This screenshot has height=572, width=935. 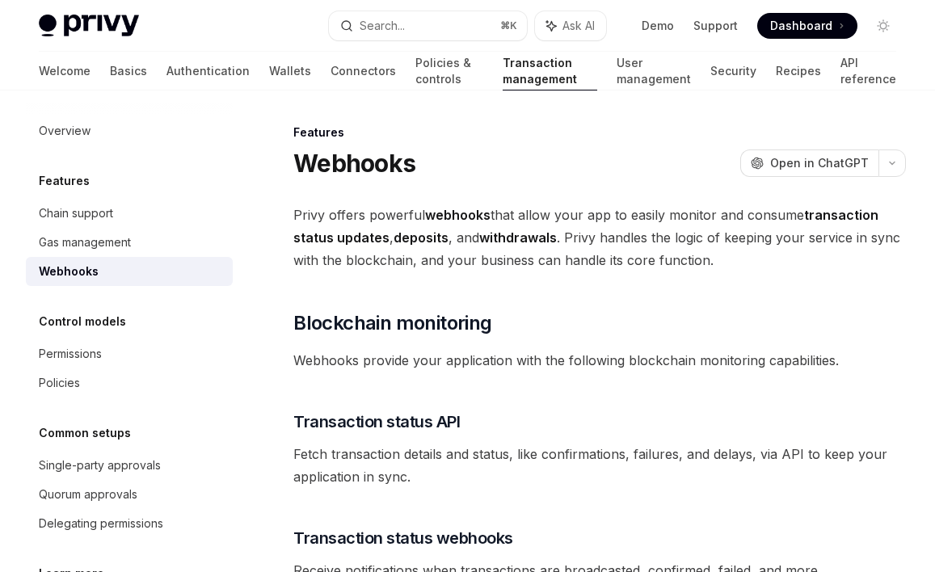 I want to click on span: Privy offers powerful that allow your app to easily monitor and consume , , and . Privy handles t..., so click(x=600, y=238).